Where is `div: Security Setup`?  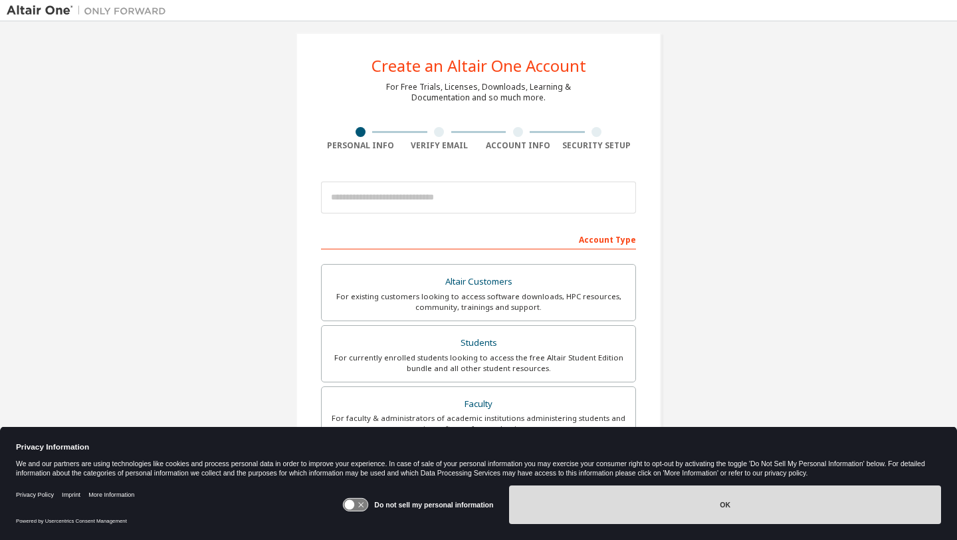
div: Security Setup is located at coordinates (597, 146).